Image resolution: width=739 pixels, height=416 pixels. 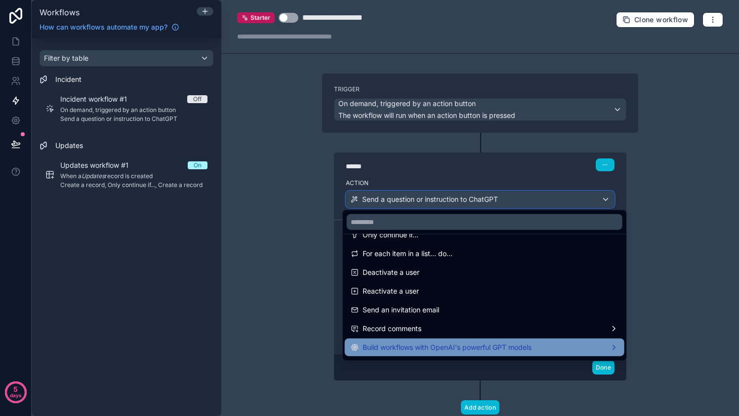 What do you see at coordinates (392, 329) in the screenshot?
I see `span: Record comments` at bounding box center [392, 329].